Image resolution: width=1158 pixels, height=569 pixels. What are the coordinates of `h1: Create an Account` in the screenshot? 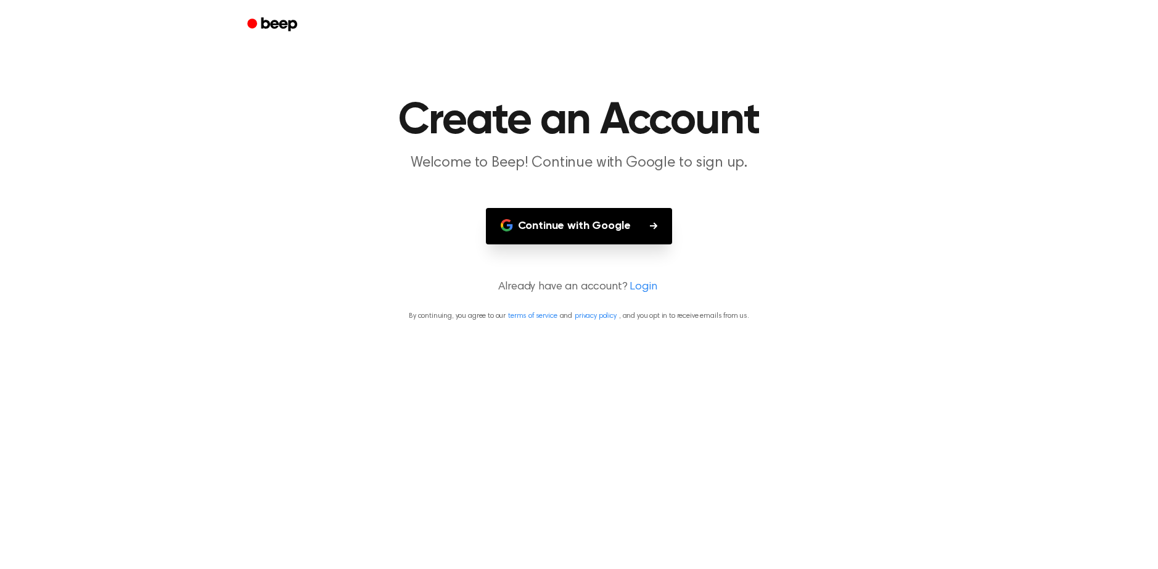 It's located at (579, 121).